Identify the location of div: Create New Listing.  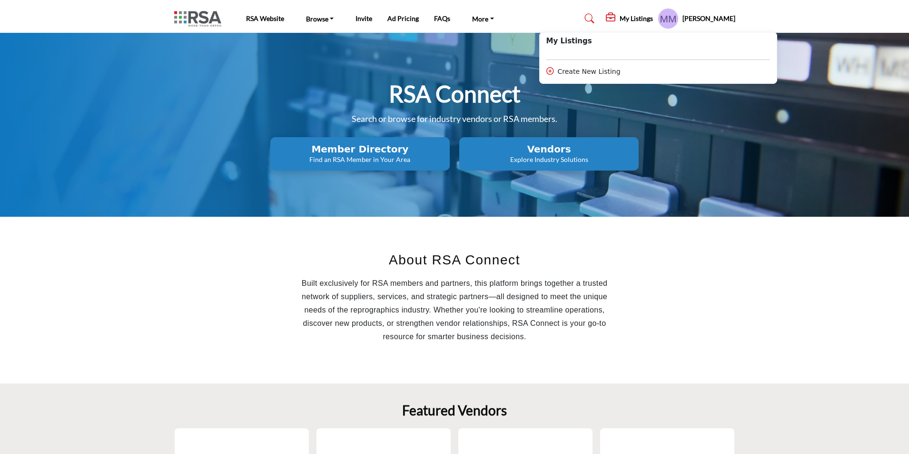
(658, 71).